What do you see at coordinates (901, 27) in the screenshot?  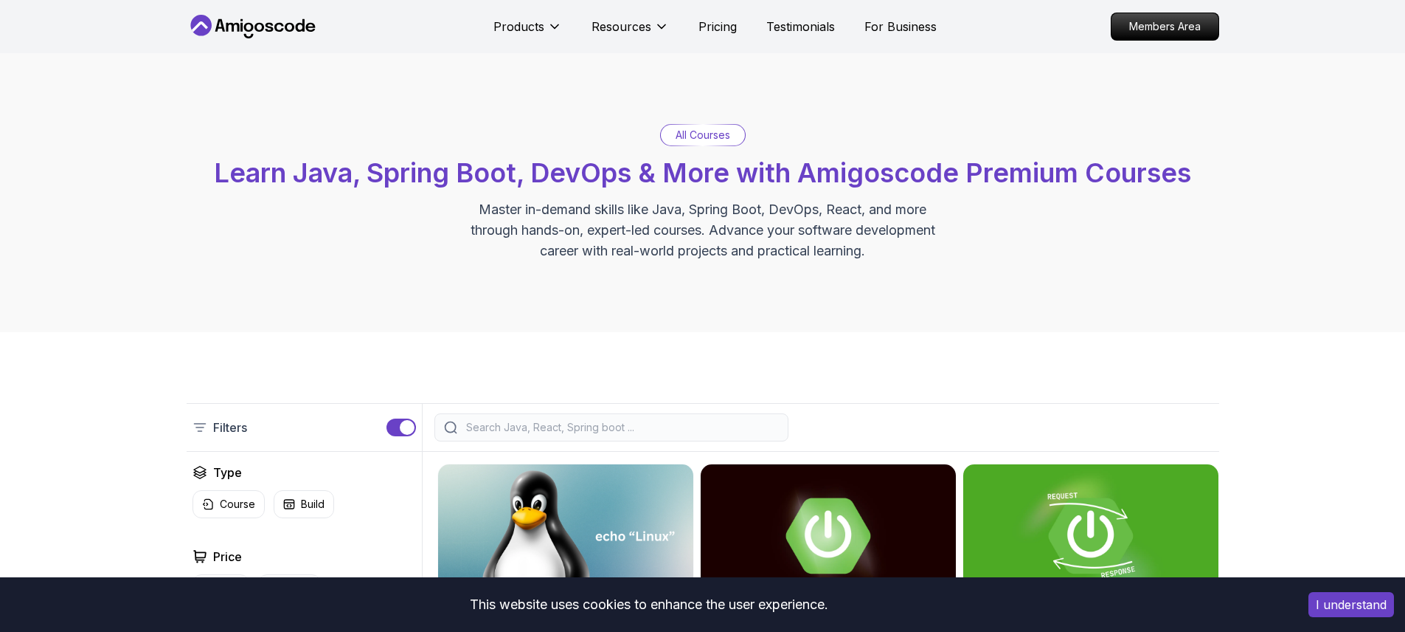 I see `a: For Business` at bounding box center [901, 27].